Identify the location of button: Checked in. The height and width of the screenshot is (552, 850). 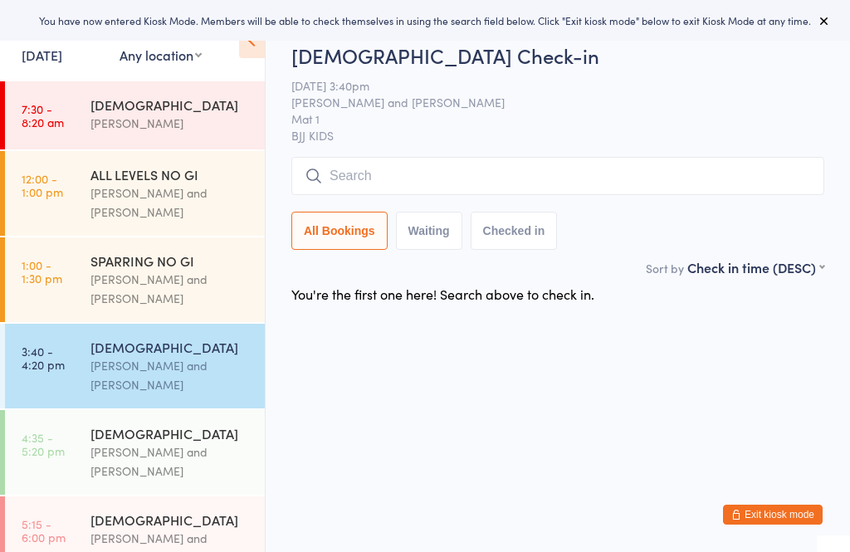
(514, 231).